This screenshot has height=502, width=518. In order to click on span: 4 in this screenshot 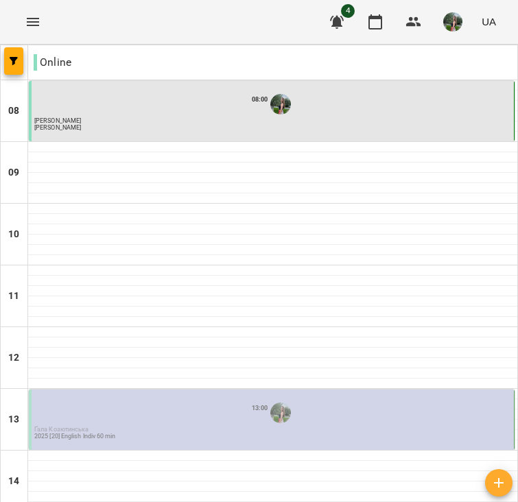, I will do `click(348, 11)`.